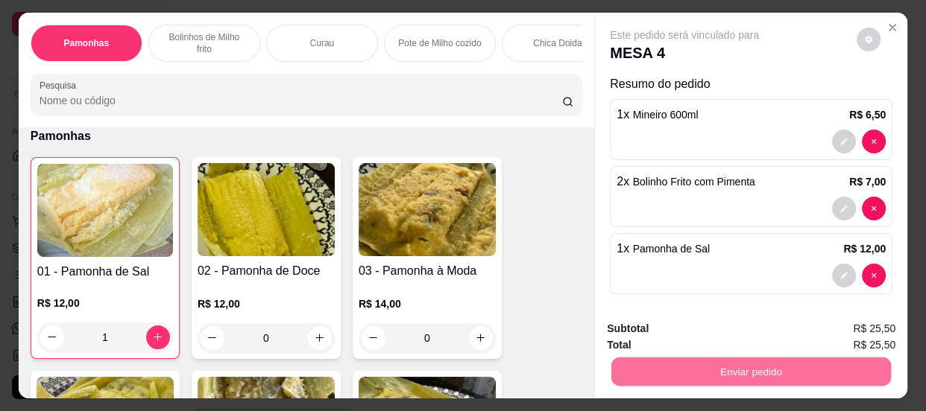 This screenshot has width=926, height=411. Describe the element at coordinates (750, 84) in the screenshot. I see `p: Resumo do pedido` at that location.